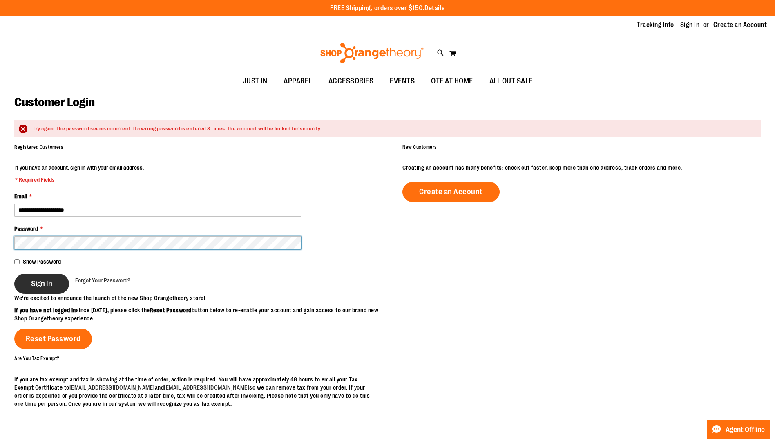 The height and width of the screenshot is (439, 775). Describe the element at coordinates (298, 81) in the screenshot. I see `span: APPAREL` at that location.